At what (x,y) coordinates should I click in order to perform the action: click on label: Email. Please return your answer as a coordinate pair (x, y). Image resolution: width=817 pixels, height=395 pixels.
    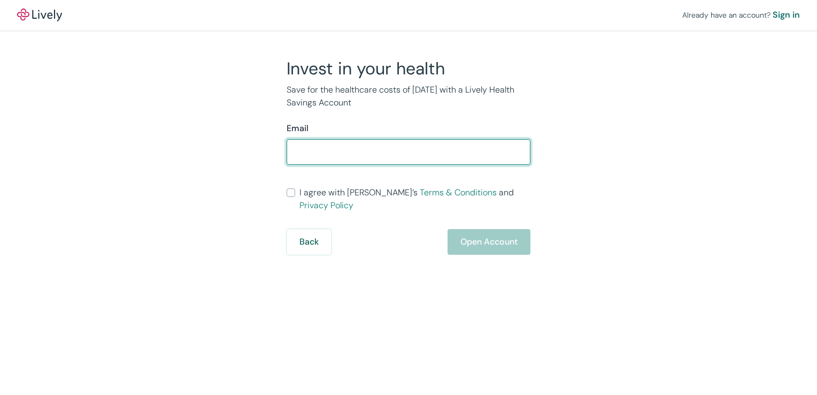
    Looking at the image, I should click on (297, 128).